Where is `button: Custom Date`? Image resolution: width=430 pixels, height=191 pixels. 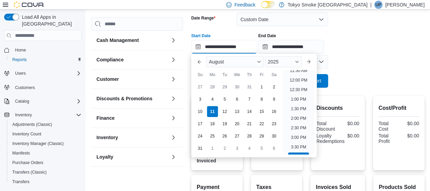
button: Custom Date is located at coordinates (282, 19).